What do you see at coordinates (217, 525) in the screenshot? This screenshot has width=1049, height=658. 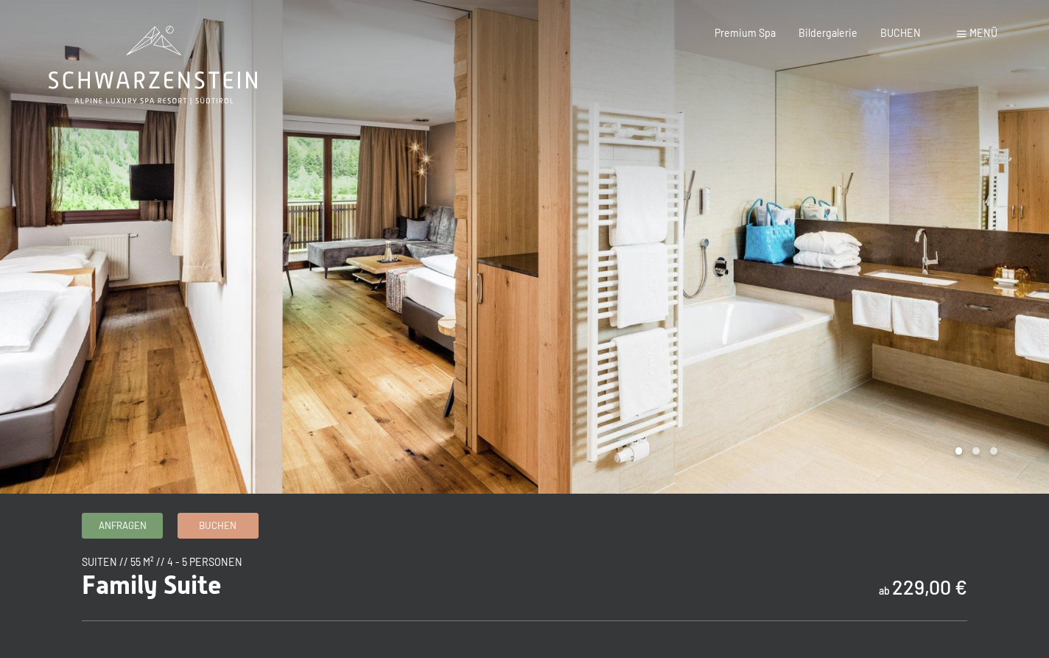 I see `span: Buchen` at bounding box center [217, 525].